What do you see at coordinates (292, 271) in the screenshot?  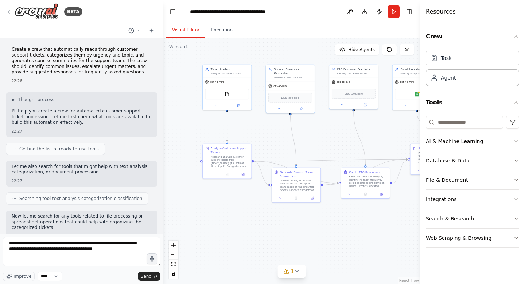 I see `span: 1` at bounding box center [292, 271].